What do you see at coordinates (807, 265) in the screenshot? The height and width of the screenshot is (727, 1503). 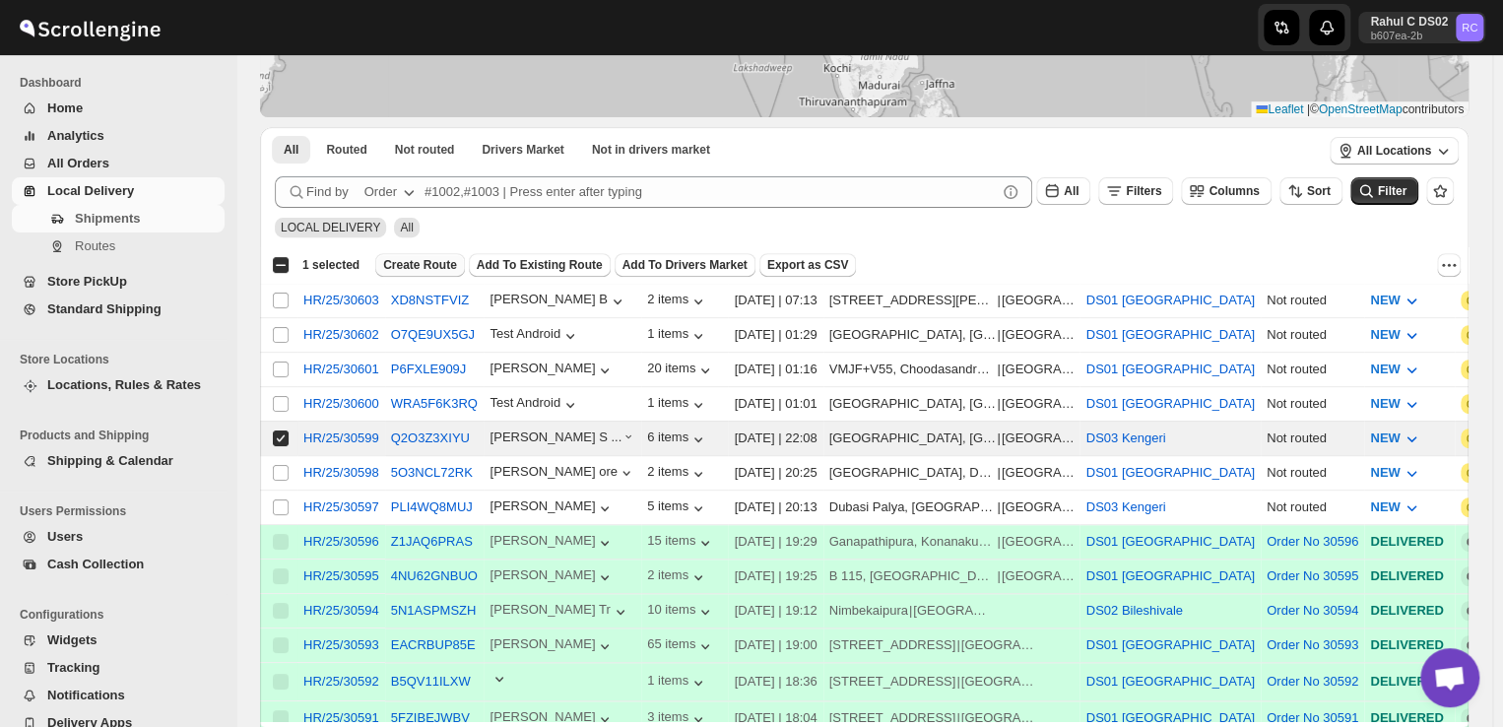 I see `span: Export as CSV` at bounding box center [807, 265].